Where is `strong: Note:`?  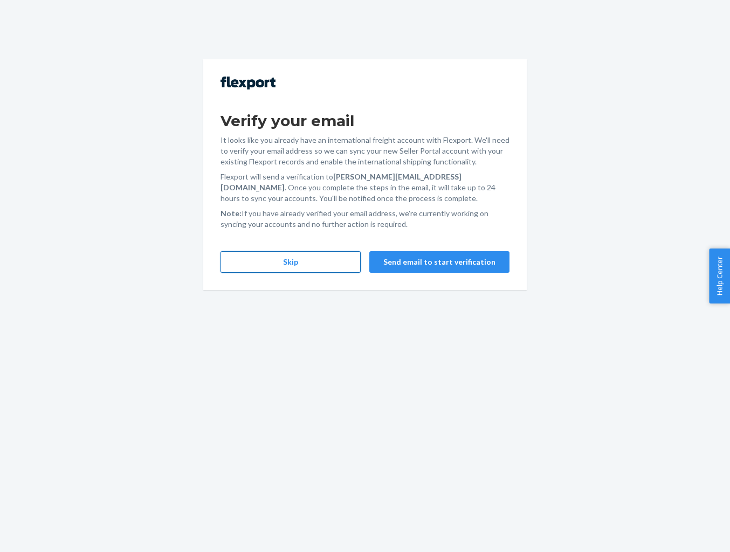
strong: Note: is located at coordinates (231, 213).